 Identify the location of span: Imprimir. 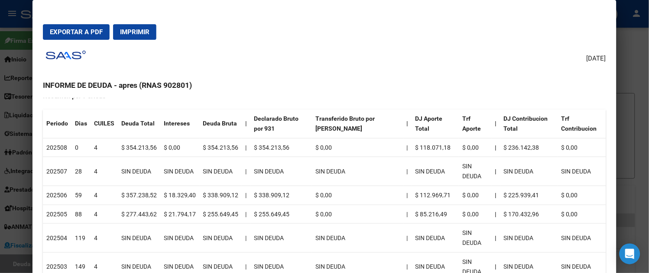
(135, 32).